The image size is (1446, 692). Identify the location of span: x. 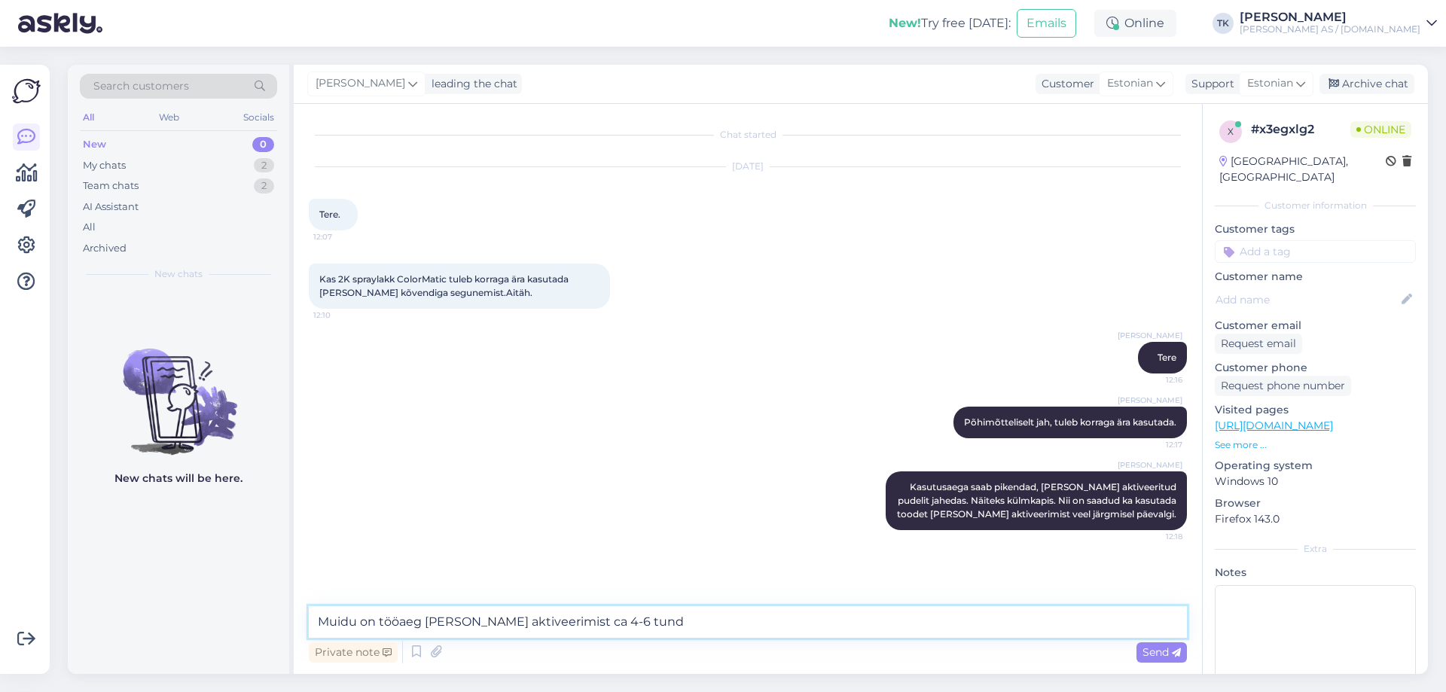
(1230, 131).